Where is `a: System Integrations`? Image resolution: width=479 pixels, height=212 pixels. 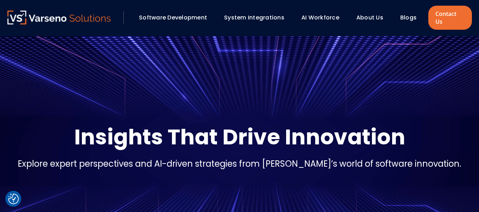 a: System Integrations is located at coordinates (254, 17).